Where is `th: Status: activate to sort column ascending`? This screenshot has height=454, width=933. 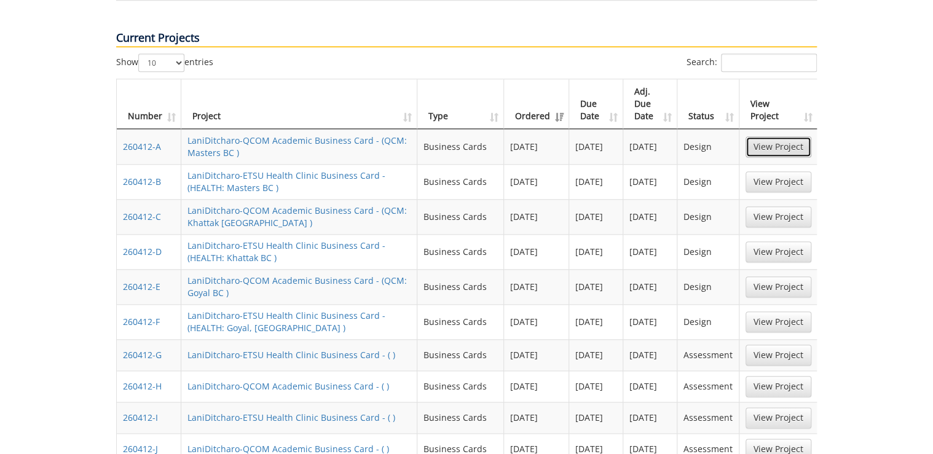
th: Status: activate to sort column ascending is located at coordinates (708, 104).